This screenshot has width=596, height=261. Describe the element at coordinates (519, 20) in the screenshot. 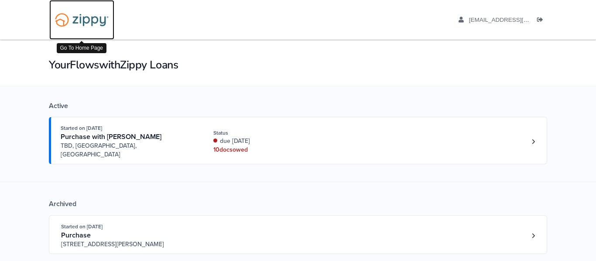

I see `span: 83mommas3@gmail.com` at that location.